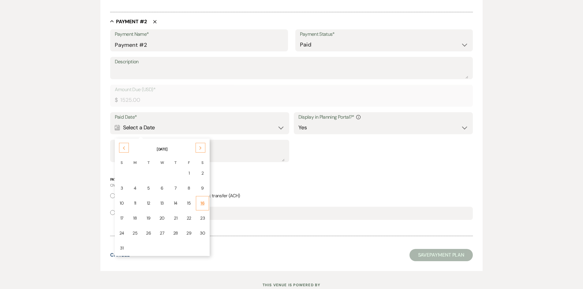 The width and height of the screenshot is (583, 289). Describe the element at coordinates (176, 233) in the screenshot. I see `div: 28` at that location.